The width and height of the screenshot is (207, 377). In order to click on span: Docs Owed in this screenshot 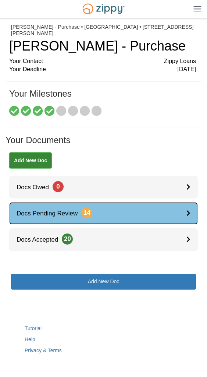, I will do `click(36, 187)`.